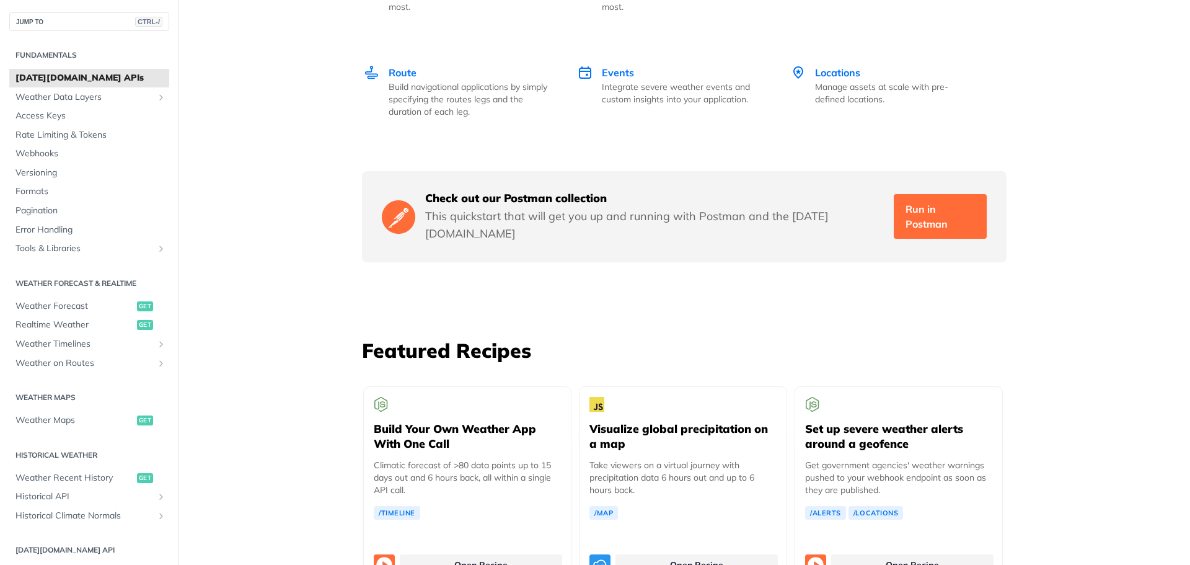 The image size is (1190, 565). What do you see at coordinates (84, 344) in the screenshot?
I see `span: Weather Timelines` at bounding box center [84, 344].